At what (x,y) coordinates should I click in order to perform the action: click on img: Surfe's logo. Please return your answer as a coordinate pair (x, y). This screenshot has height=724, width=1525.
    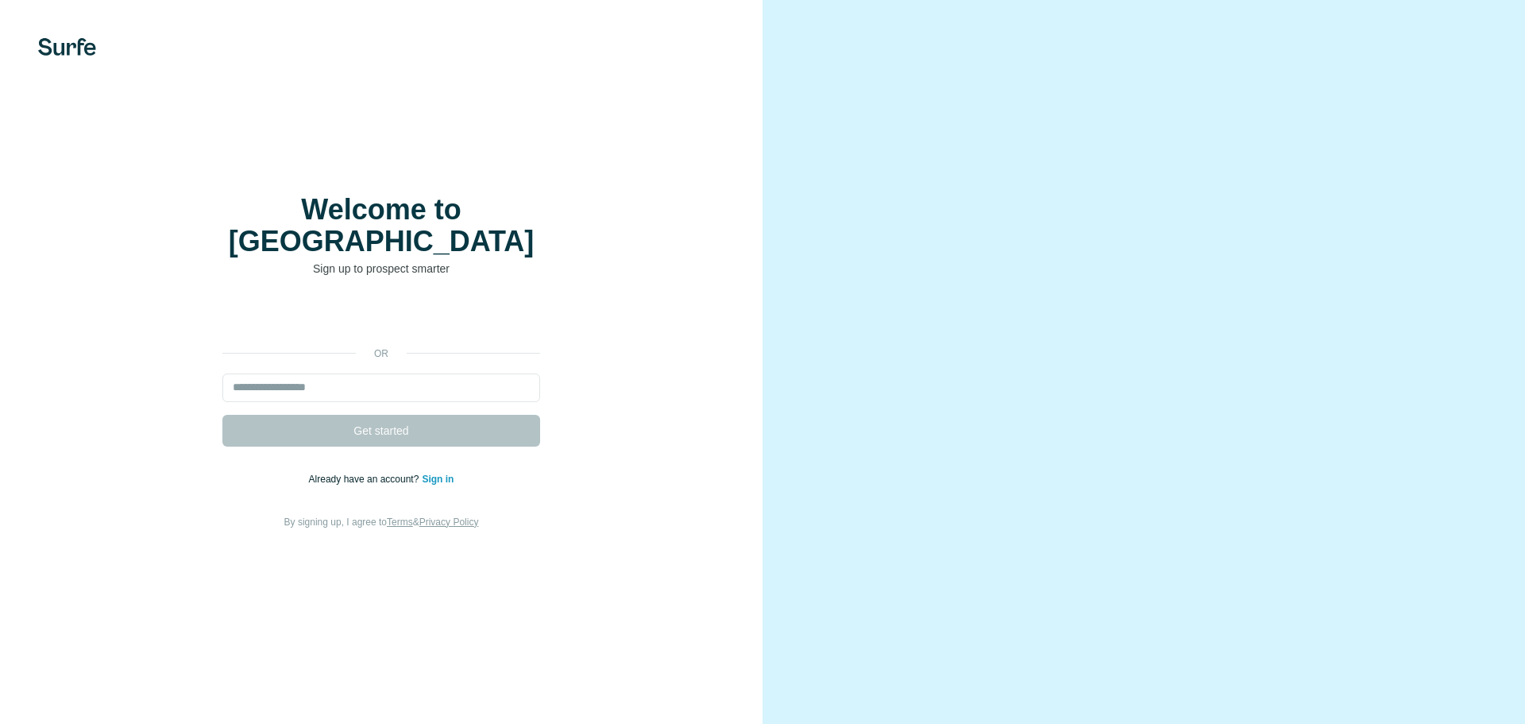
    Looking at the image, I should click on (67, 47).